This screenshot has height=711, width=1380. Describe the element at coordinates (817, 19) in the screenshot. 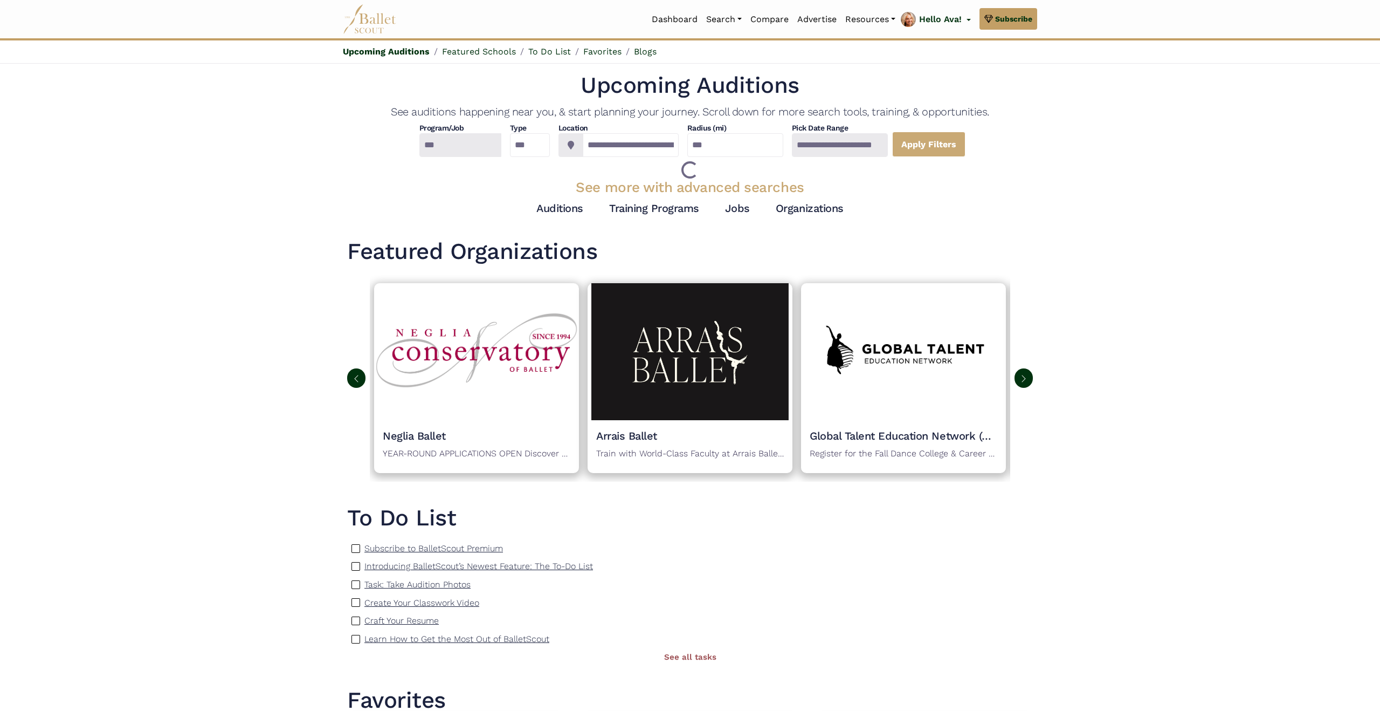

I see `a: Advertise` at that location.